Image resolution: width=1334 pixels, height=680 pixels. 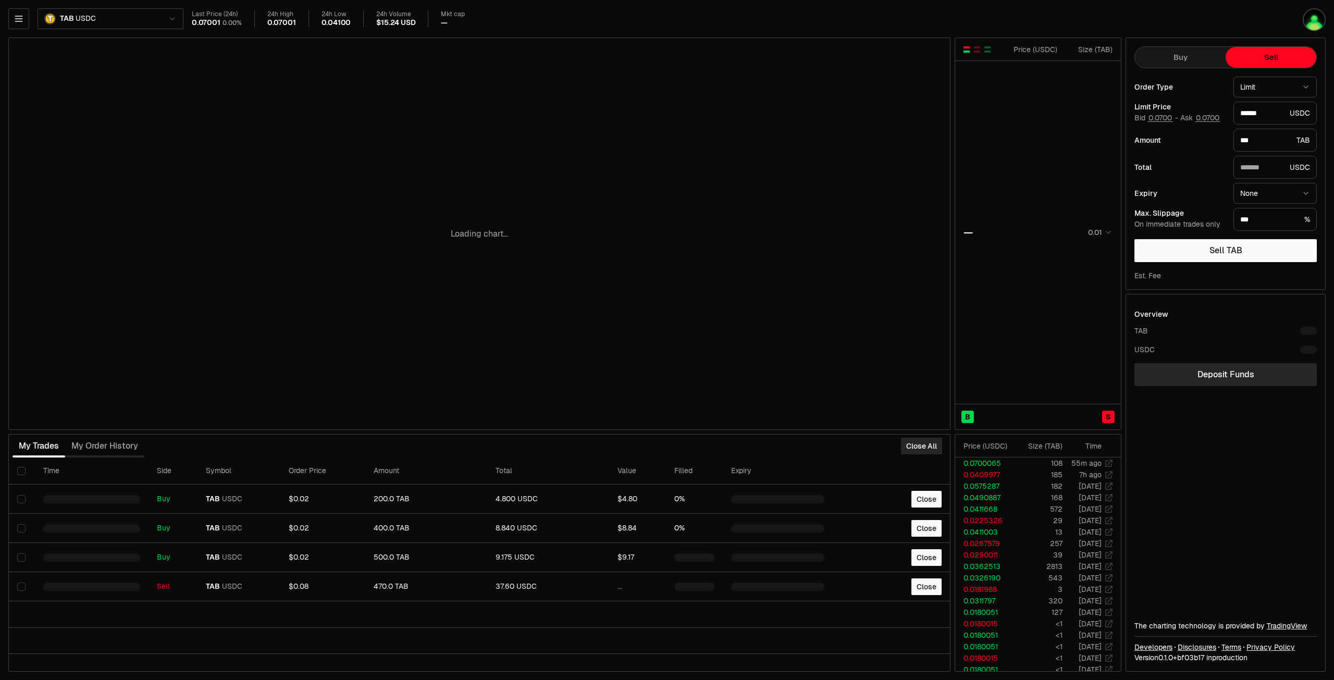 I want to click on div: Mkt cap, so click(x=453, y=14).